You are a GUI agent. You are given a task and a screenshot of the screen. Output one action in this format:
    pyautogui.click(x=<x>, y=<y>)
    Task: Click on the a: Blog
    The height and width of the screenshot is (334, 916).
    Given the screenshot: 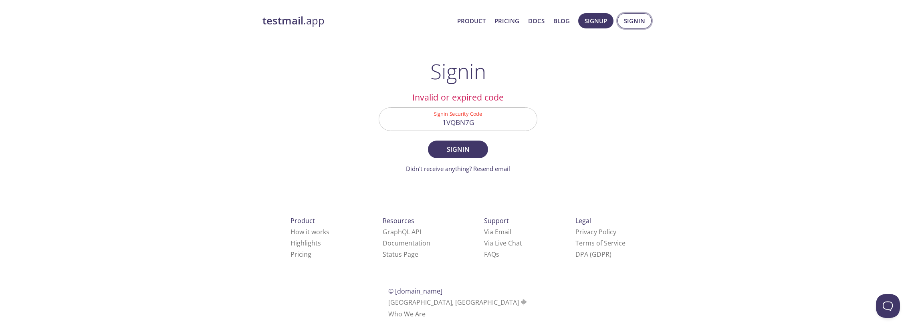 What is the action you would take?
    pyautogui.click(x=561, y=21)
    